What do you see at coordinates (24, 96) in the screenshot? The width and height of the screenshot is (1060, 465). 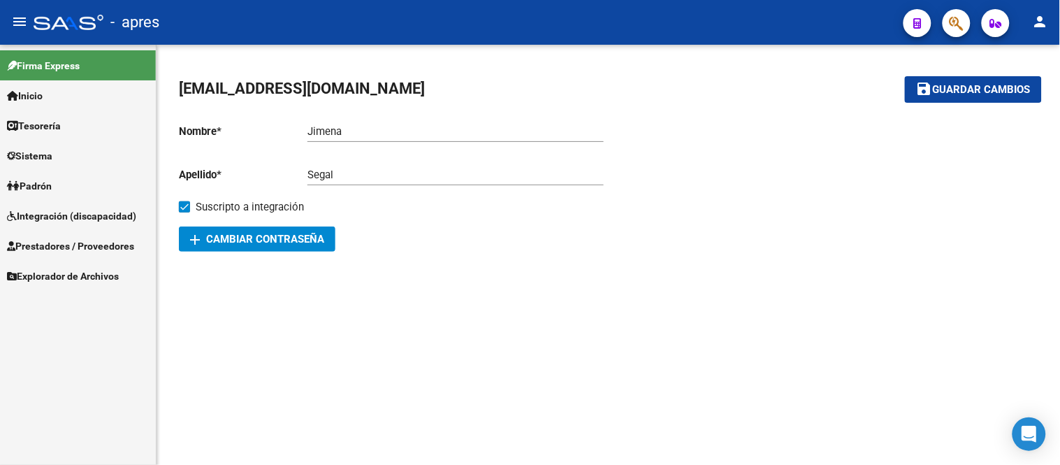 I see `span: Inicio` at bounding box center [24, 96].